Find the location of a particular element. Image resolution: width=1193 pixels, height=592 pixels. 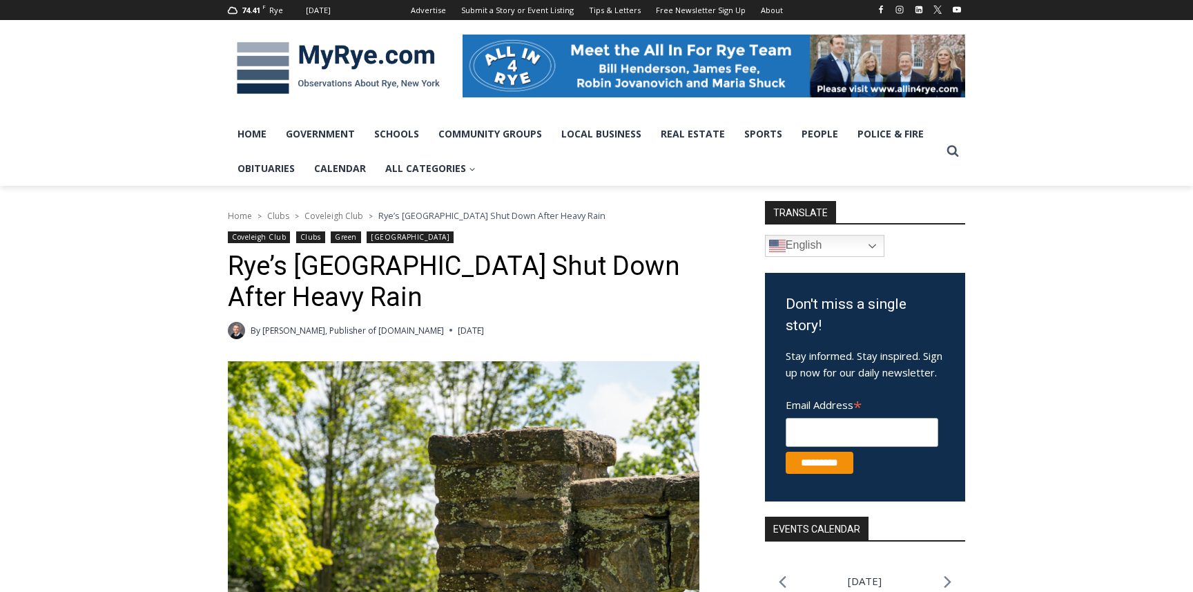

a: Sports is located at coordinates (763, 134).